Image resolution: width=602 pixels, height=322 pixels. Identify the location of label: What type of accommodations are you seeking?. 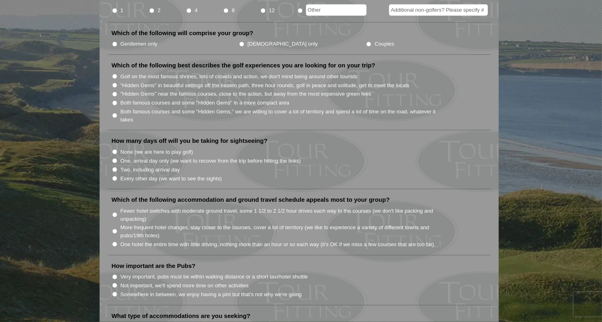
(181, 316).